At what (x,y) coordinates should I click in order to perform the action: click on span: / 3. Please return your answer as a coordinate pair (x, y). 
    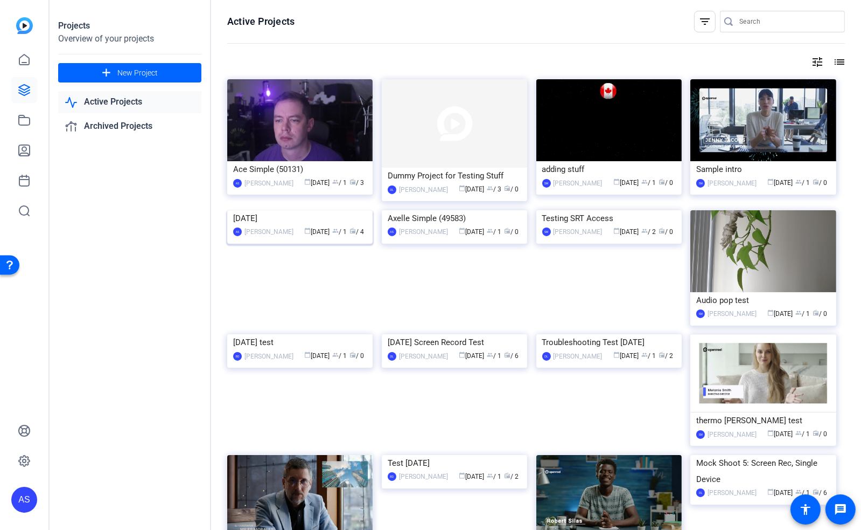
    Looking at the image, I should click on (357, 183).